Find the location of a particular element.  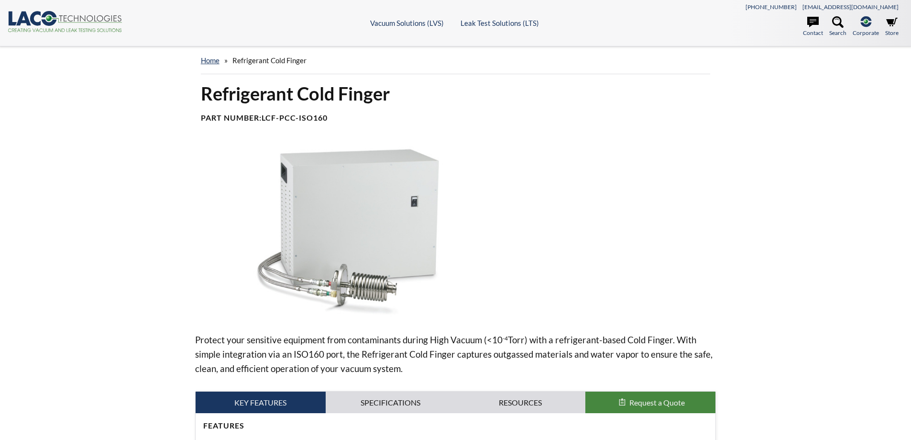

h4: Features is located at coordinates (456, 425).